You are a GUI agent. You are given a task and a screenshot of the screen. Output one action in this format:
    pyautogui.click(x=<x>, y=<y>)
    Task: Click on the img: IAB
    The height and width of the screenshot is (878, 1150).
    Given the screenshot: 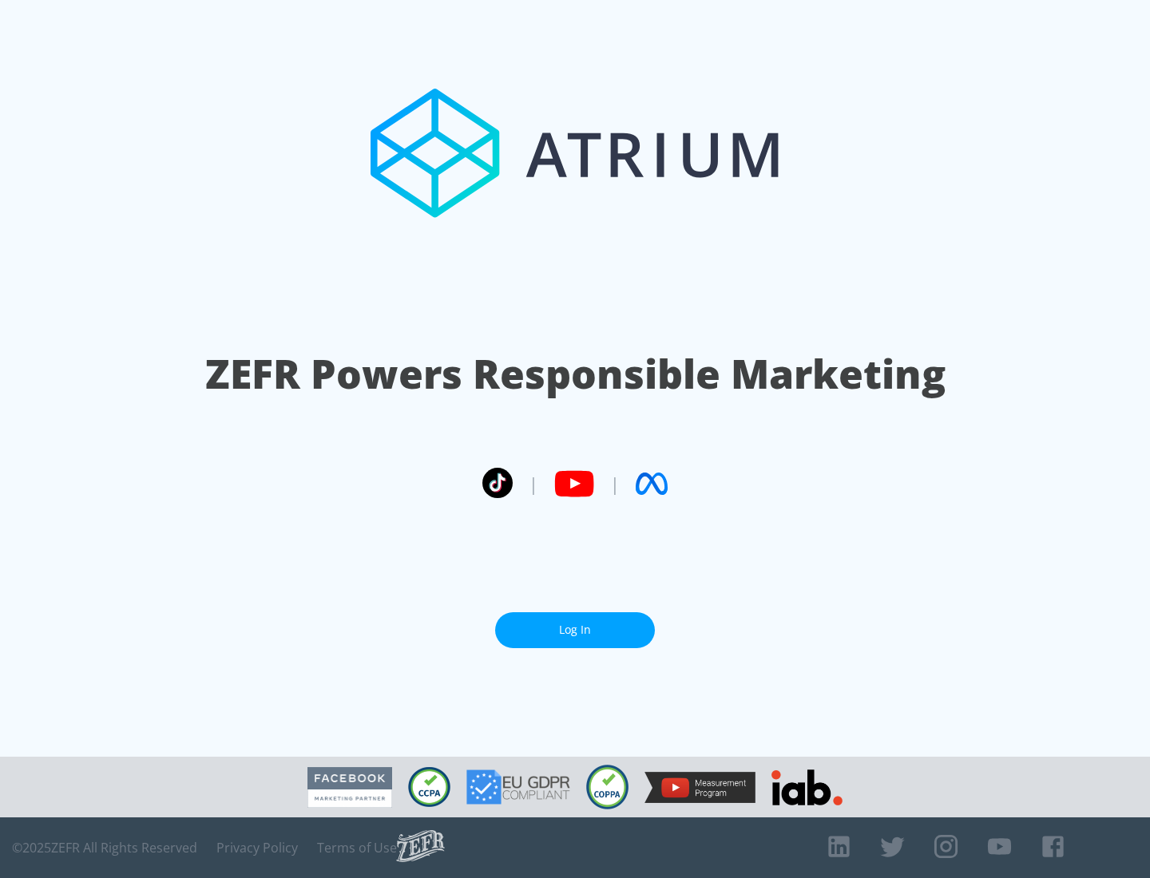 What is the action you would take?
    pyautogui.click(x=806, y=787)
    